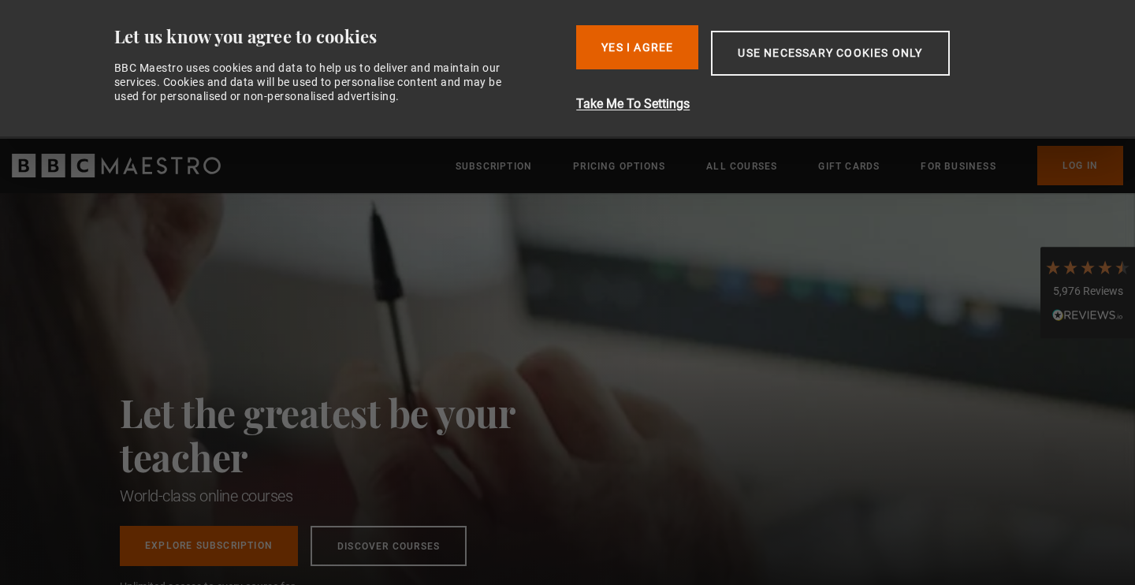 The height and width of the screenshot is (585, 1135). What do you see at coordinates (618, 166) in the screenshot?
I see `a: Pricing Options` at bounding box center [618, 166].